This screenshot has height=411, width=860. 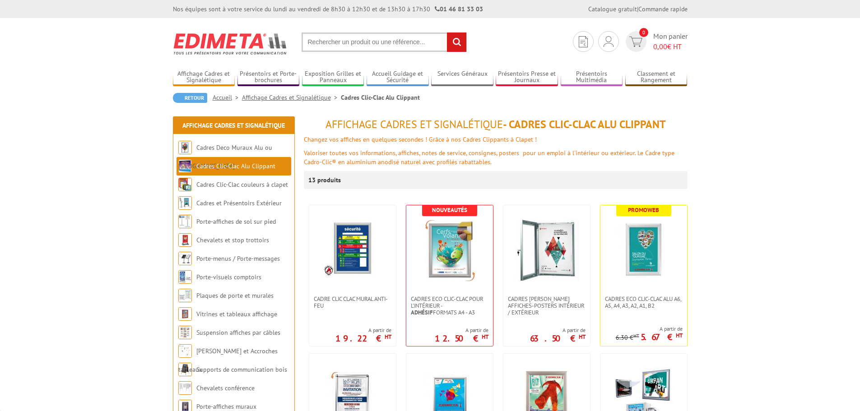 What do you see at coordinates (185, 388) in the screenshot?
I see `img: Chevalets conférence` at bounding box center [185, 388].